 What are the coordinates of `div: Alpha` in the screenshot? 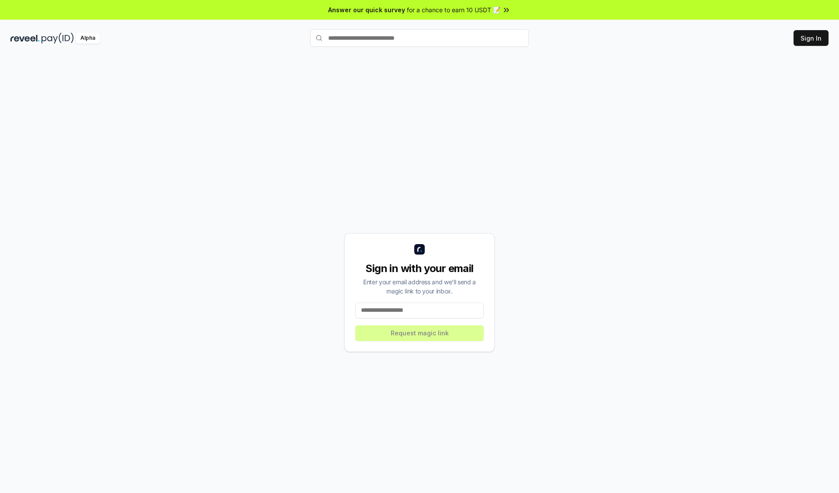 It's located at (88, 38).